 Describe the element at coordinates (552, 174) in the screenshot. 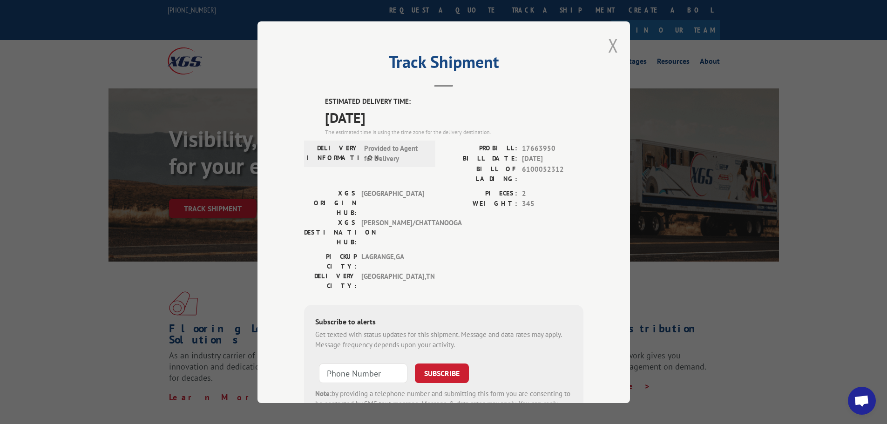

I see `span: 6100052312` at that location.